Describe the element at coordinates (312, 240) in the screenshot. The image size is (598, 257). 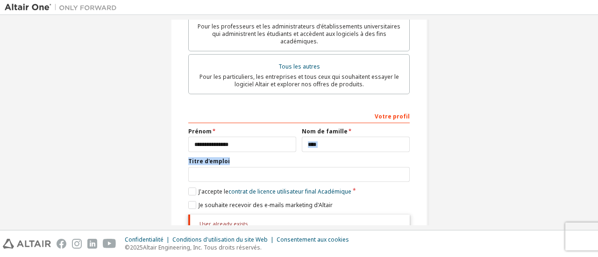
I see `font: Consentement aux cookies` at that location.